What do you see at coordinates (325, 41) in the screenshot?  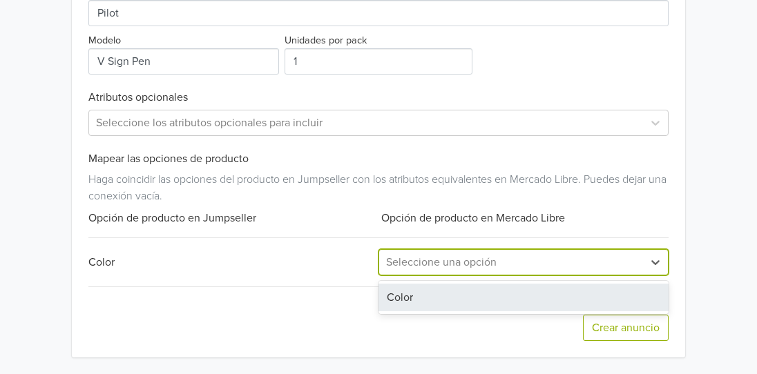 I see `label: Unidades por pack` at bounding box center [325, 41].